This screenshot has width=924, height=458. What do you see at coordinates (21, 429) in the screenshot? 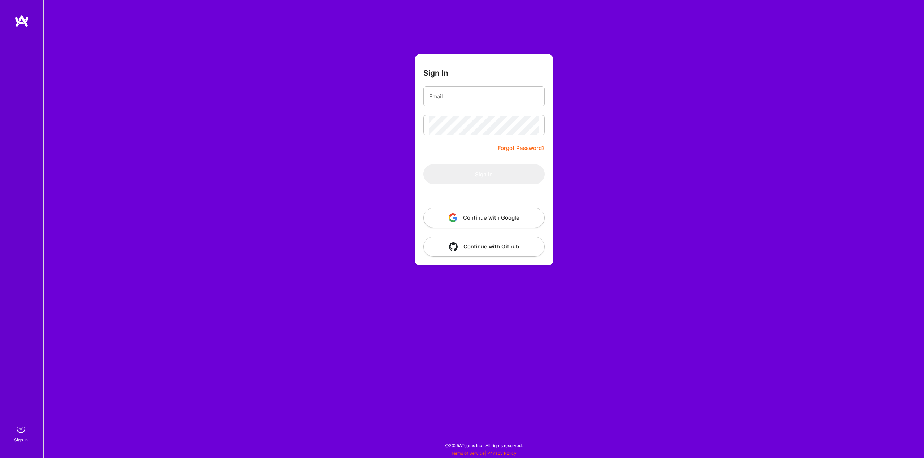
I see `img: sign in` at bounding box center [21, 429].